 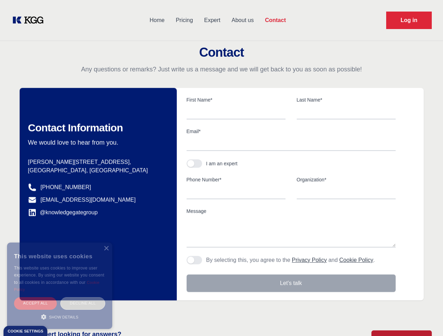 What do you see at coordinates (425, 320) in the screenshot?
I see `div: Chat Widget` at bounding box center [425, 320].